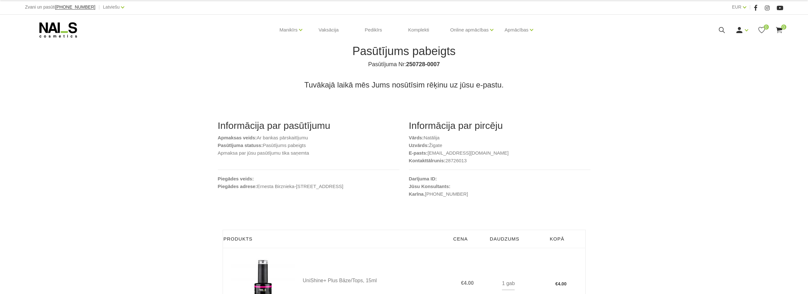 This screenshot has height=294, width=808. Describe the element at coordinates (465, 239) in the screenshot. I see `th: Cena` at that location.